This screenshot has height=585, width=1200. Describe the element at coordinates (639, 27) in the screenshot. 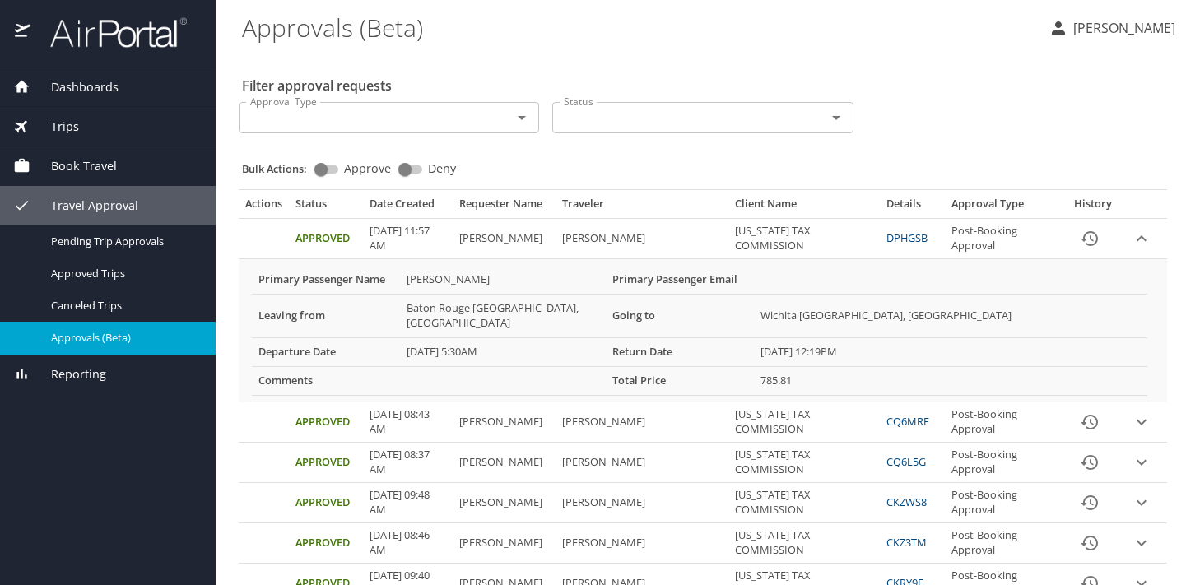

I see `h1: Approvals (Beta)` at that location.